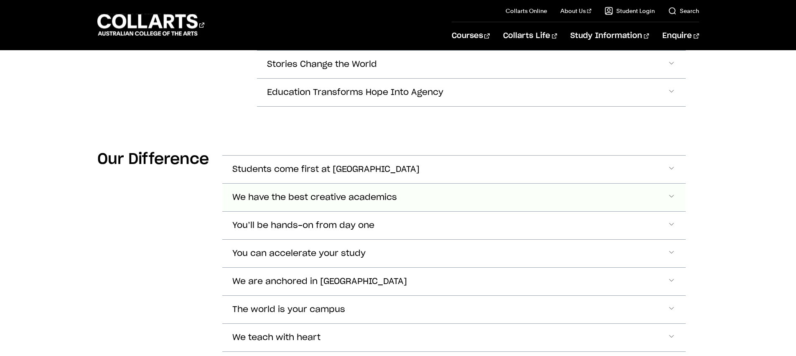  I want to click on span: Stories Change the World, so click(322, 64).